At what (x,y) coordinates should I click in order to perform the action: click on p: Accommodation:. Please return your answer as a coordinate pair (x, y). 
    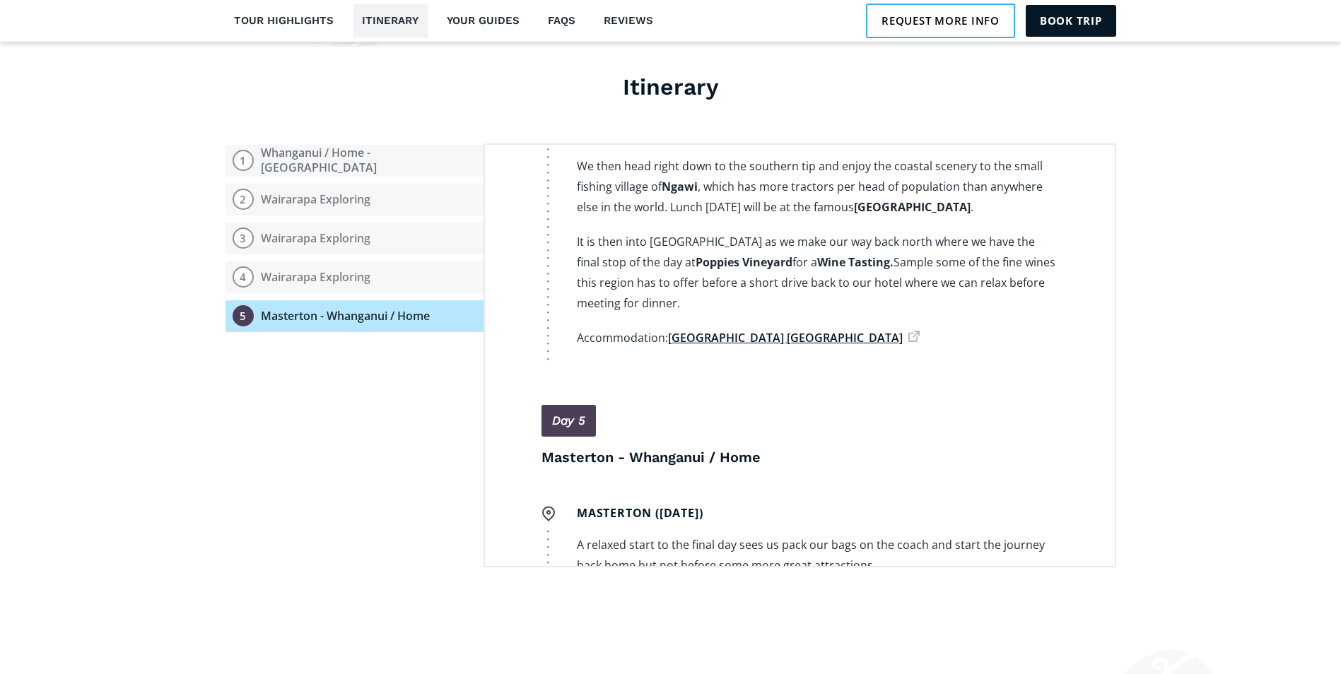
    Looking at the image, I should click on (817, 338).